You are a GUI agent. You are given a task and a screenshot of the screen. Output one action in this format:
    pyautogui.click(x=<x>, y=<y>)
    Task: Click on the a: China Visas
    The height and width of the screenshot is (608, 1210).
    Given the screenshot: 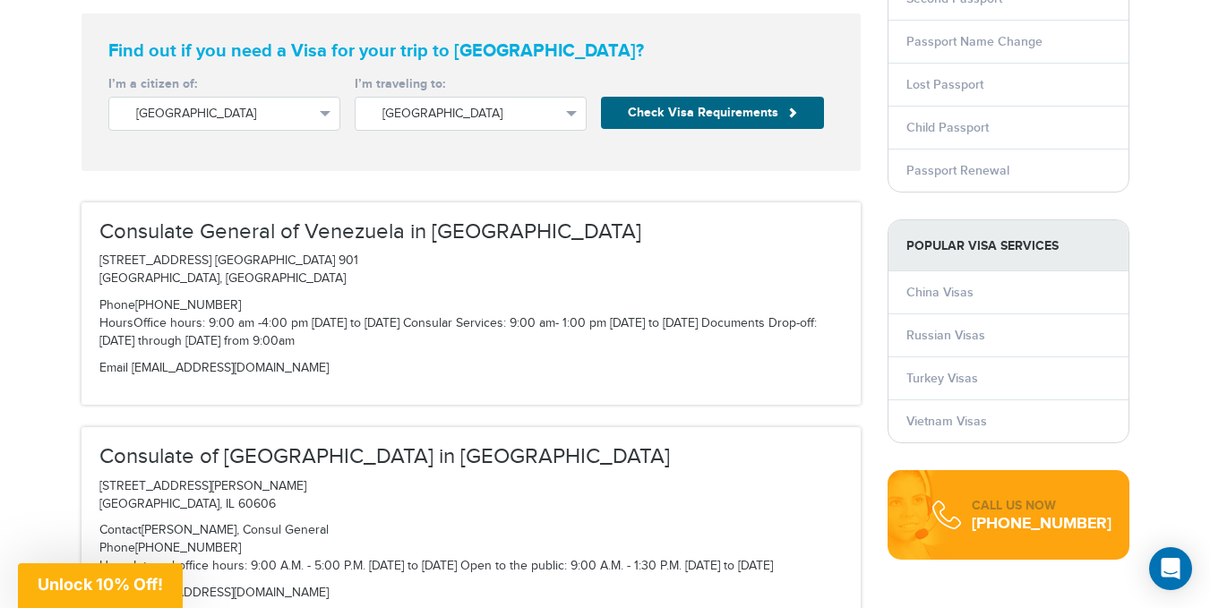 What is the action you would take?
    pyautogui.click(x=940, y=292)
    